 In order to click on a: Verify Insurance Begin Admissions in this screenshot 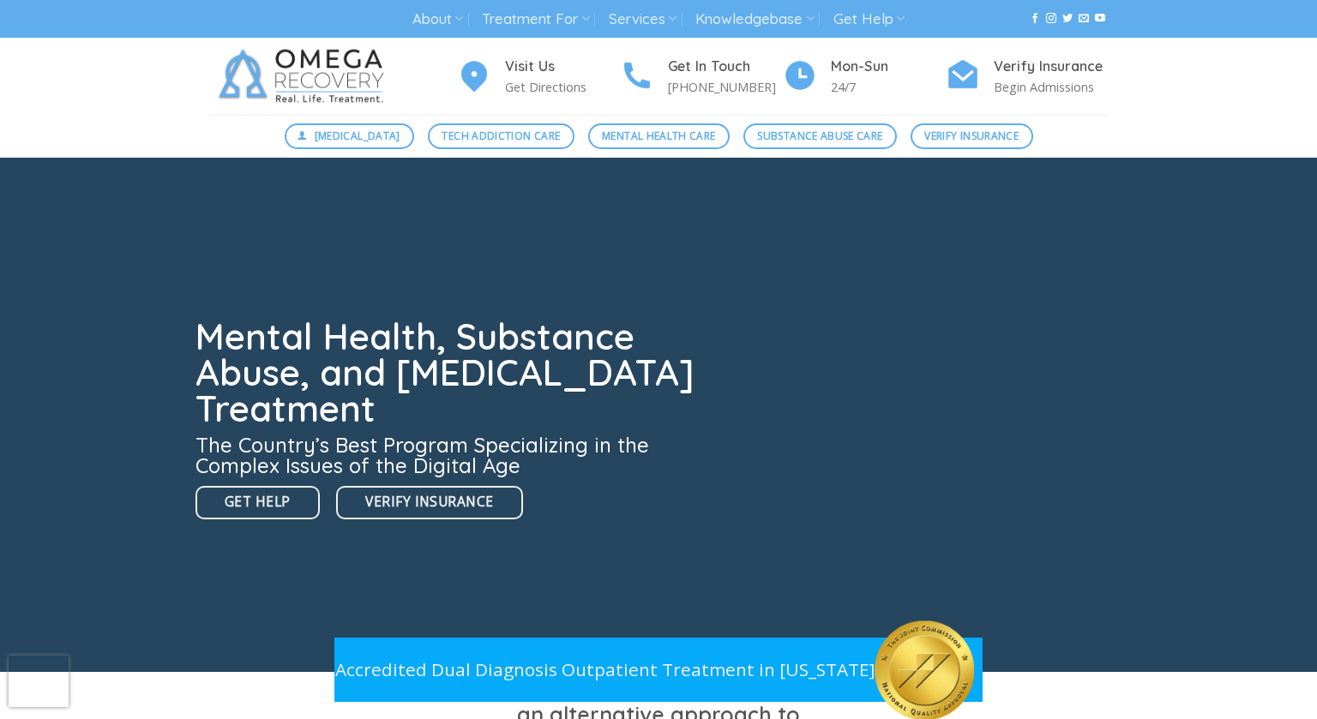, I will do `click(1027, 76)`.